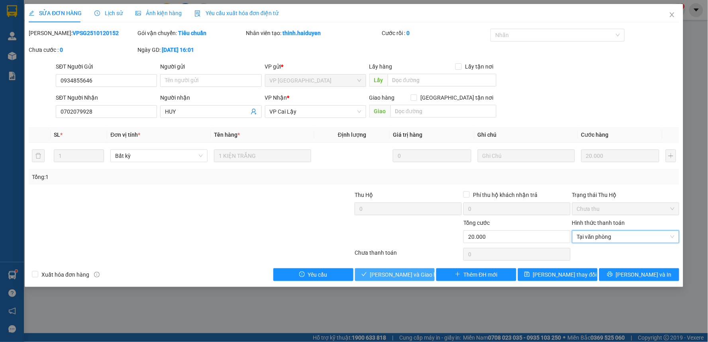  What do you see at coordinates (153, 177) in the screenshot?
I see `div: Tổng: 1` at bounding box center [153, 177].